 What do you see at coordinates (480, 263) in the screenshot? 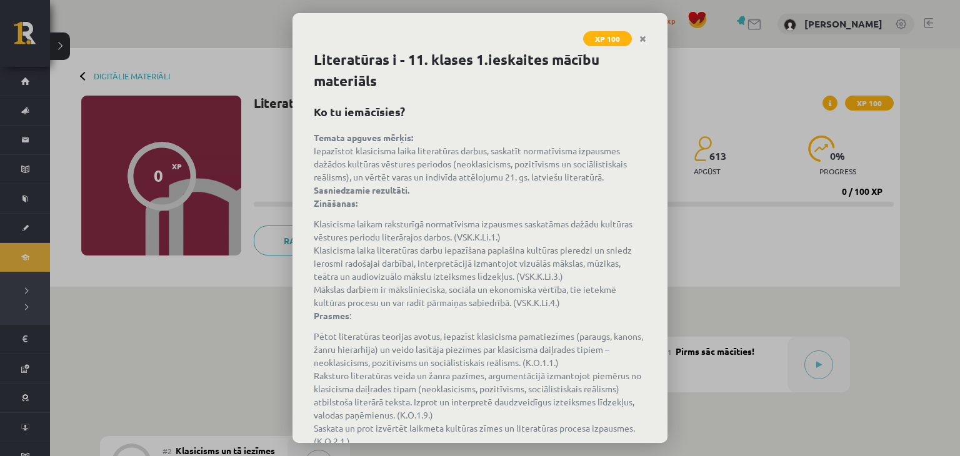
I see `li: Klasicisma laika literatūras darbu iepazīšana paplašina kultūras pieredzi un sniedz ierosmi radoš...` at bounding box center [480, 263].